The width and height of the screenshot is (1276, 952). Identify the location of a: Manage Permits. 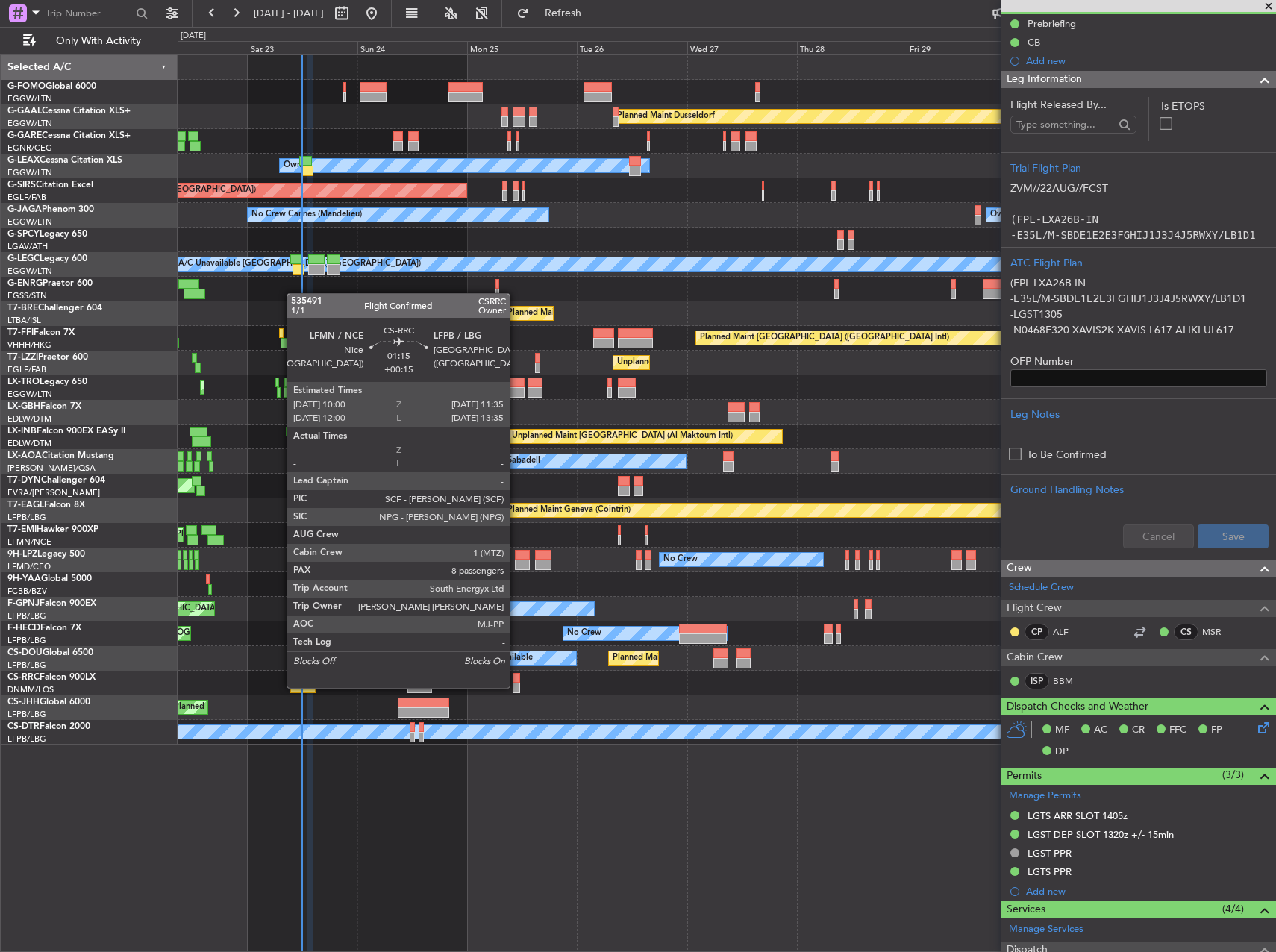
(1045, 796).